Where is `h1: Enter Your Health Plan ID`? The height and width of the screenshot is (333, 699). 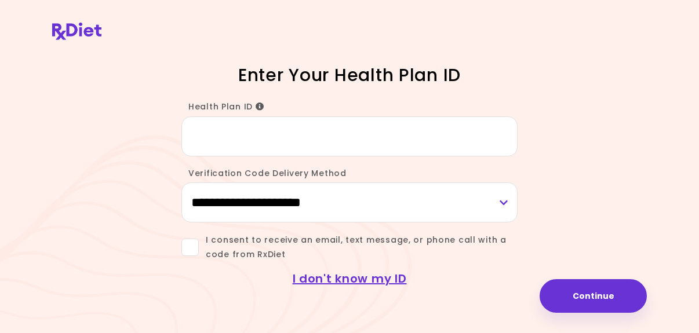
h1: Enter Your Health Plan ID is located at coordinates (349, 75).